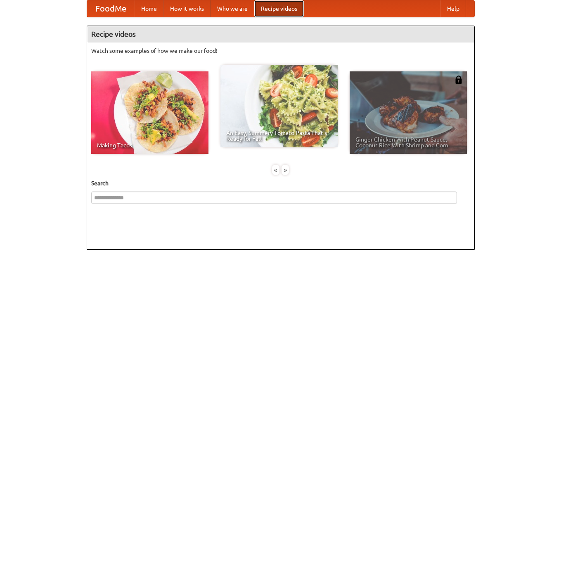 This screenshot has width=561, height=584. What do you see at coordinates (150, 145) in the screenshot?
I see `span: Making Tacos` at bounding box center [150, 145].